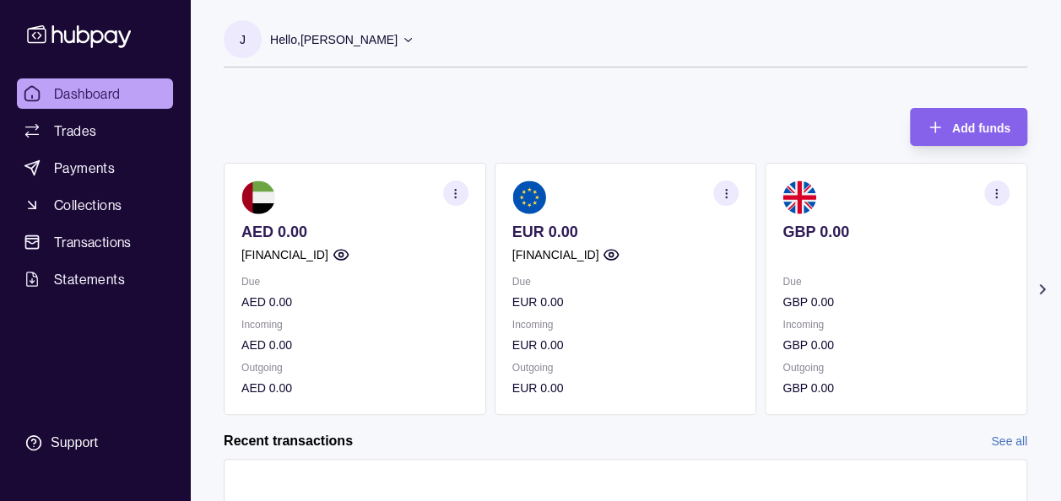 The height and width of the screenshot is (501, 1061). I want to click on a: Statements, so click(95, 279).